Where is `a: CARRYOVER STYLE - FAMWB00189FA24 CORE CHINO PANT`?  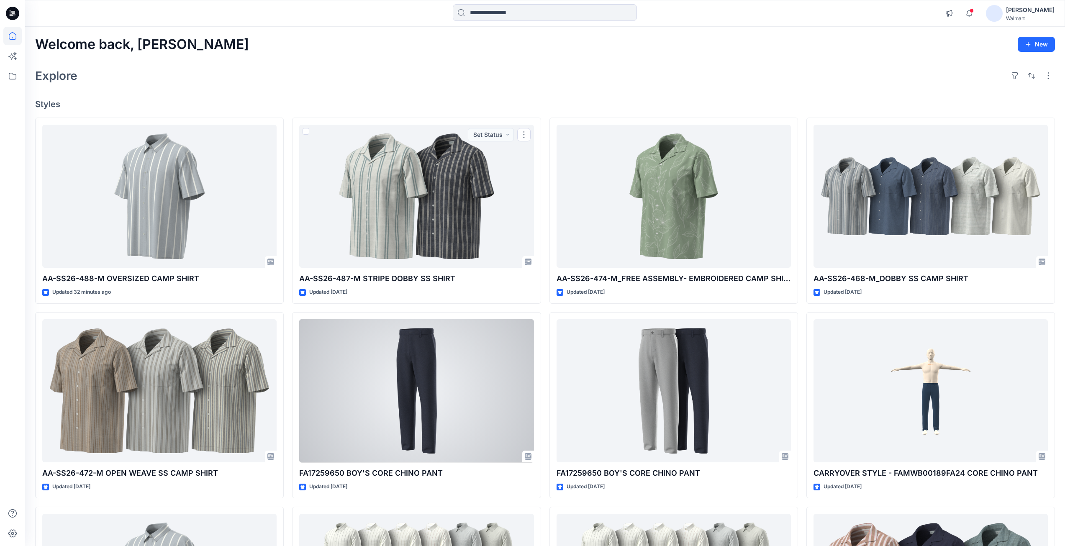 a: CARRYOVER STYLE - FAMWB00189FA24 CORE CHINO PANT is located at coordinates (930, 391).